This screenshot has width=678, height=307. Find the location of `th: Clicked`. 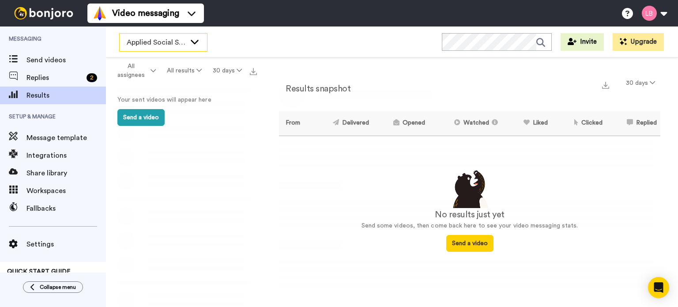

th: Clicked is located at coordinates (579, 123).